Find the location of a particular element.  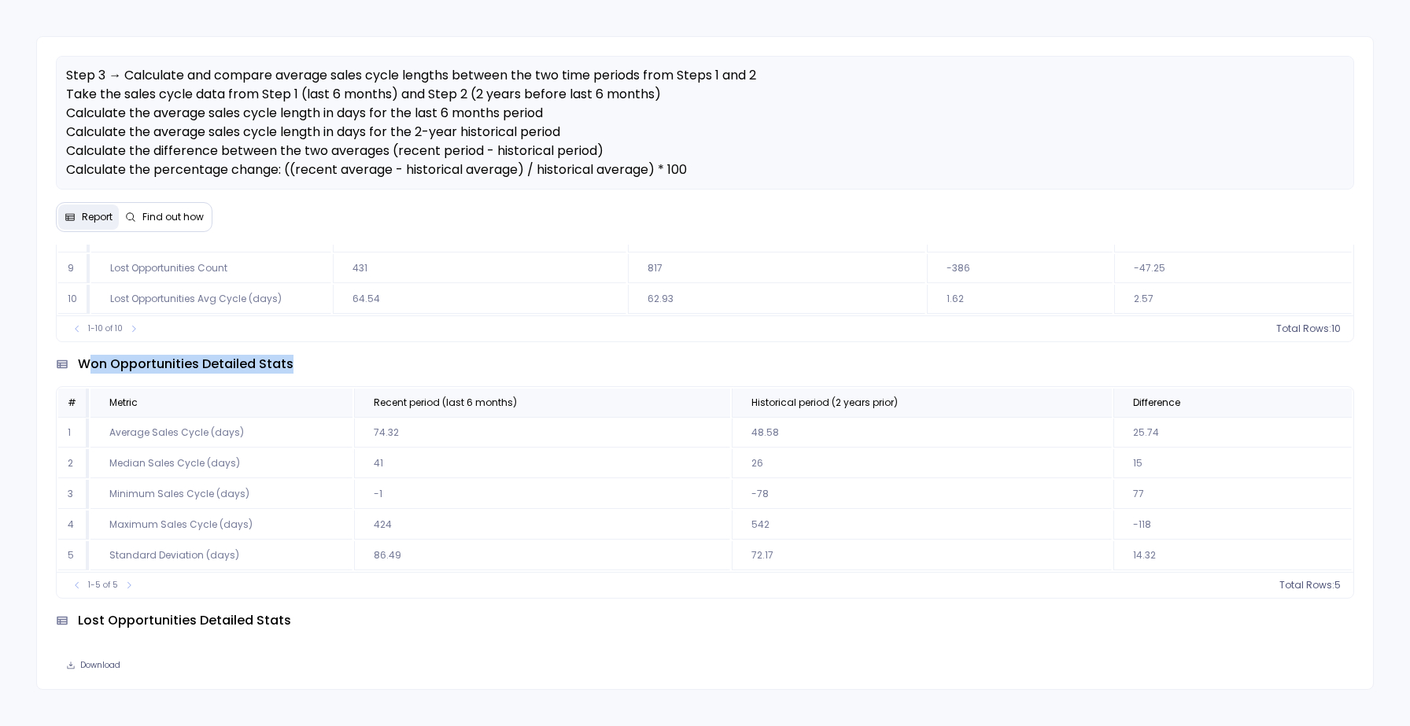

span: 1-5 of 5 is located at coordinates (103, 585).